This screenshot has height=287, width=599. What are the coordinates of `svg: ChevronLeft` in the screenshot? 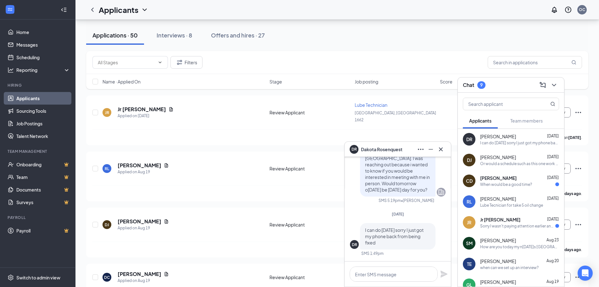 It's located at (93, 10).